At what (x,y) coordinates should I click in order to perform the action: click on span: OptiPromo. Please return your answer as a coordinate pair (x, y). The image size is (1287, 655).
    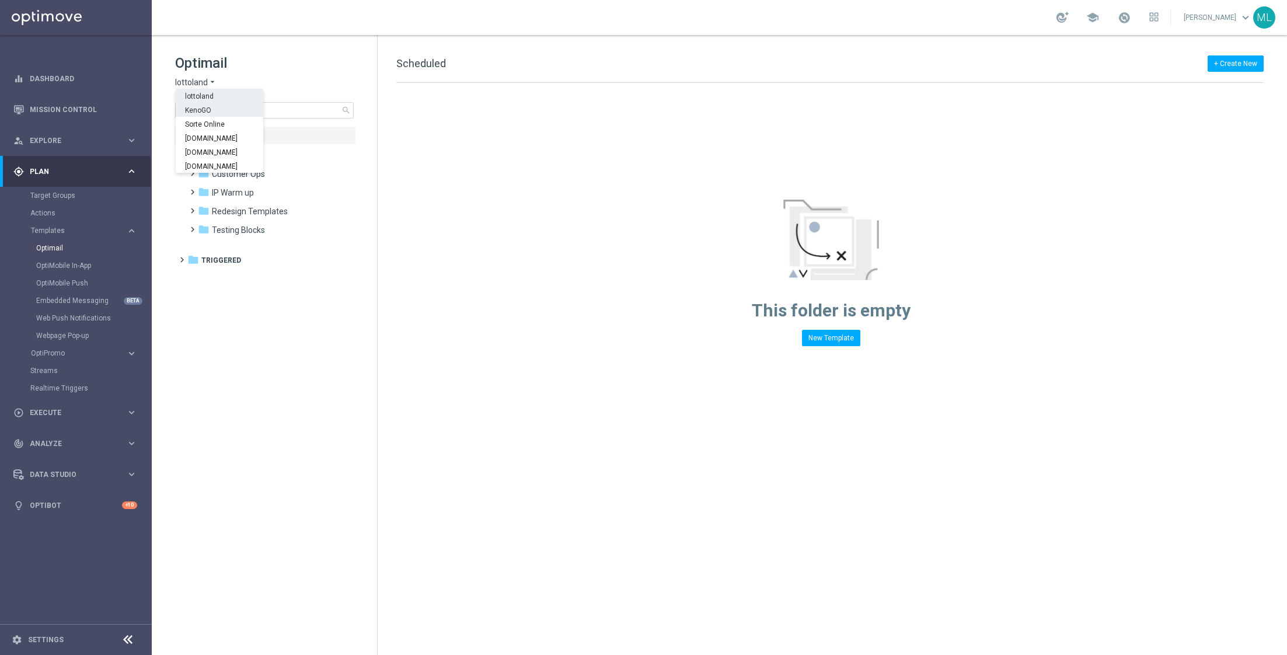
    Looking at the image, I should click on (72, 353).